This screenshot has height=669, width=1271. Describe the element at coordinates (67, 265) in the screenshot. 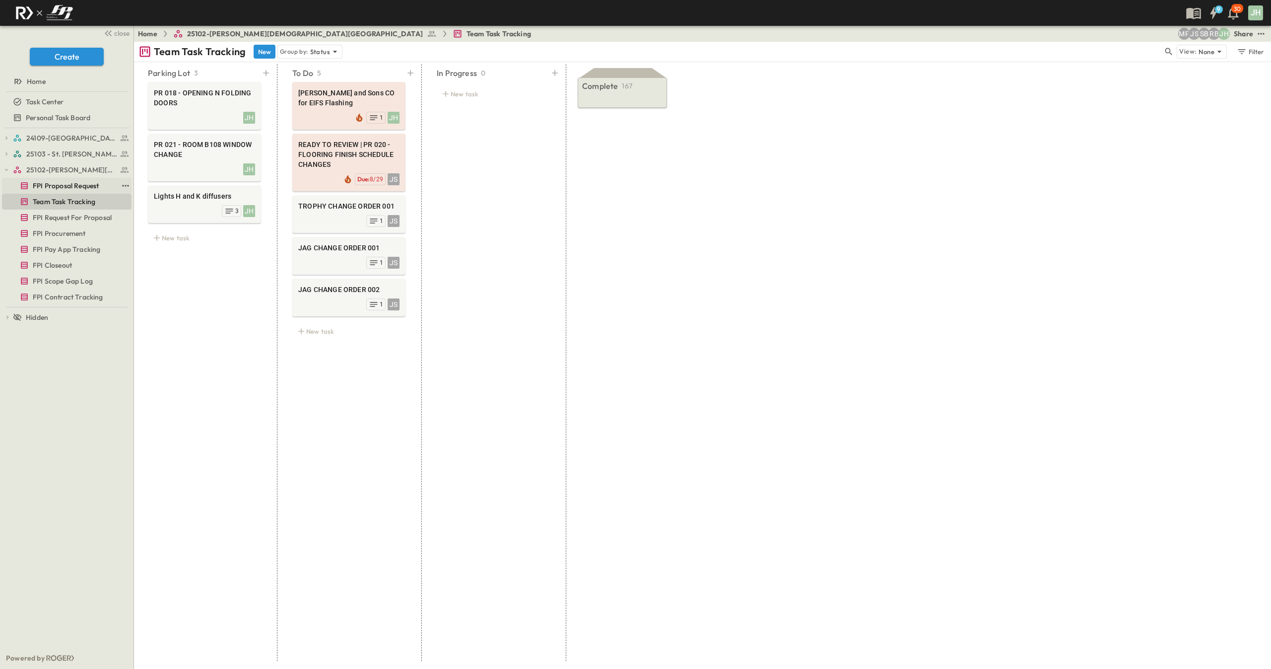

I see `div: FPI Closeouttest` at that location.